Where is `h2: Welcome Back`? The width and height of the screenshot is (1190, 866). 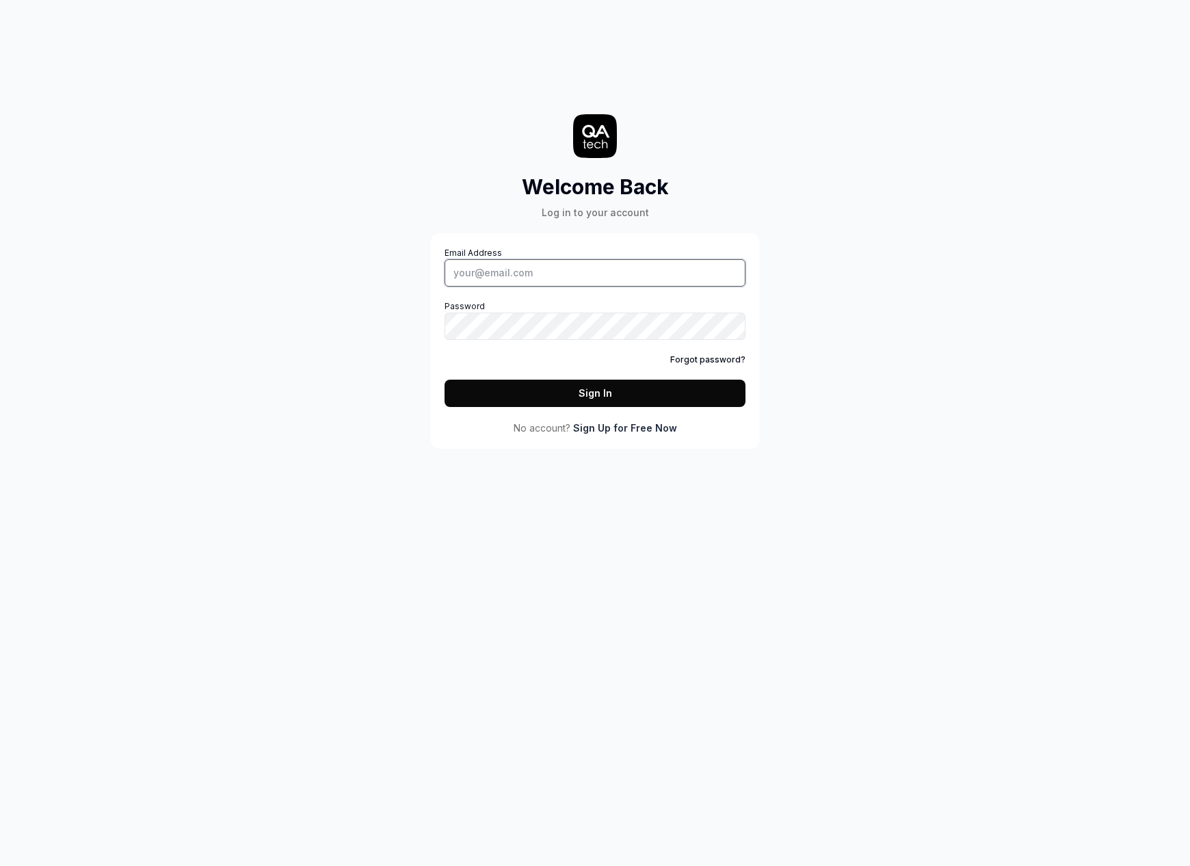 h2: Welcome Back is located at coordinates (595, 187).